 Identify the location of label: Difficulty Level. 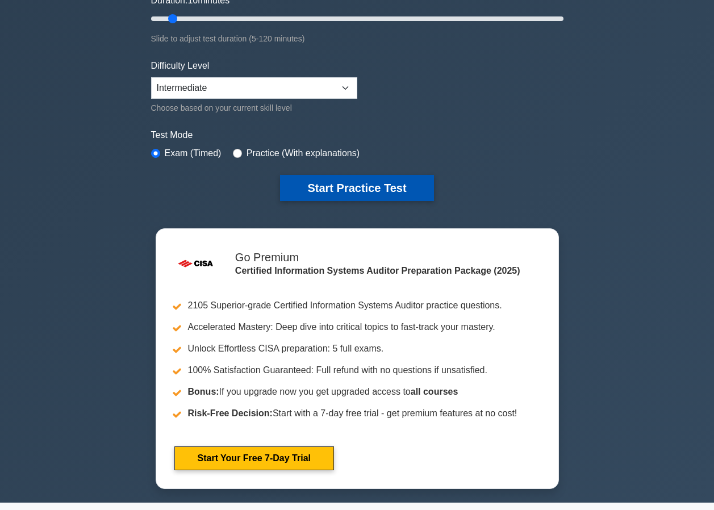
(180, 66).